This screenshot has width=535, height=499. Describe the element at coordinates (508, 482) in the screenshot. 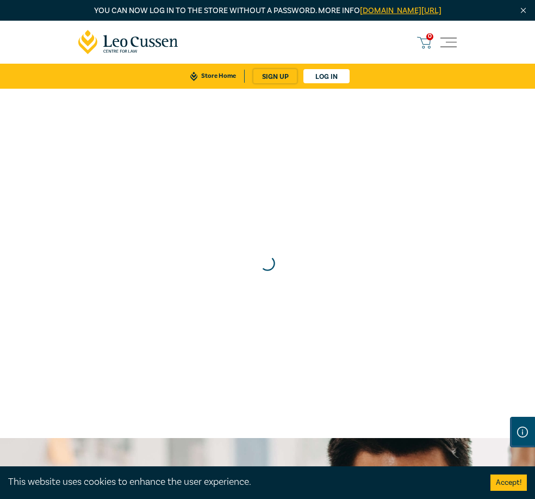

I see `button: Accept cookies` at that location.